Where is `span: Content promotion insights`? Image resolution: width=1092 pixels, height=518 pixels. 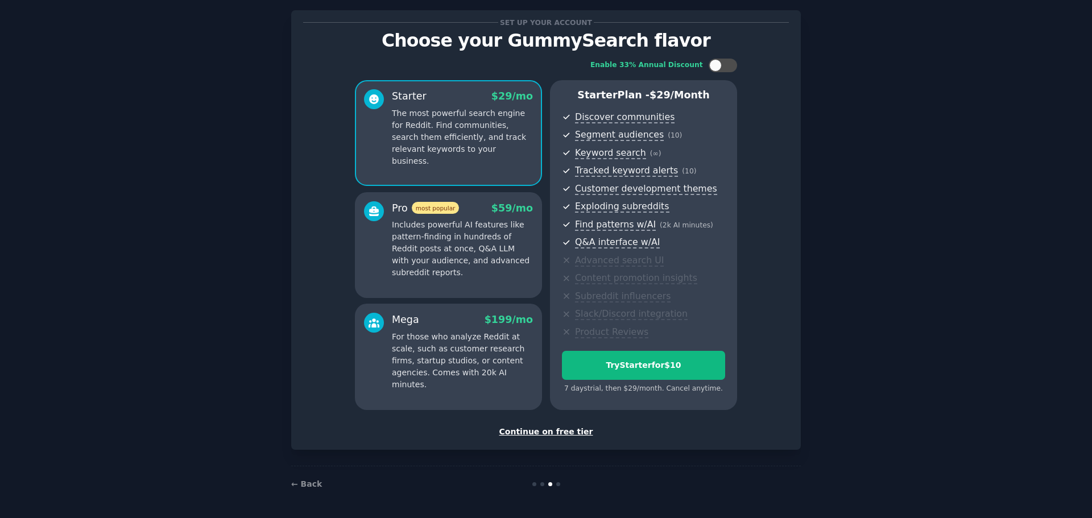 span: Content promotion insights is located at coordinates (636, 278).